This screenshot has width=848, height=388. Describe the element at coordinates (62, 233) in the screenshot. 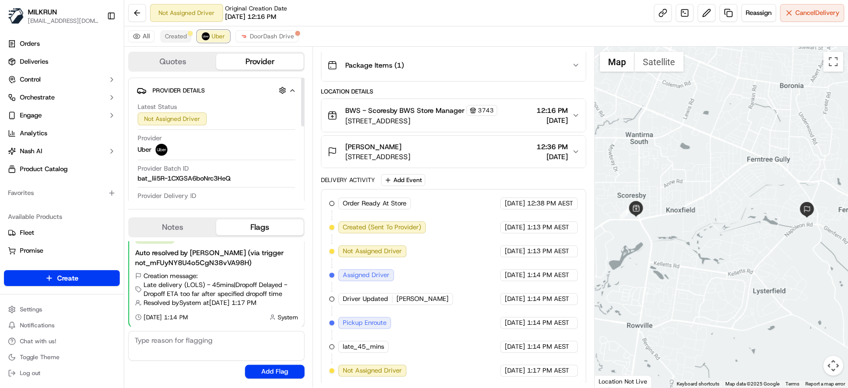

I see `a: Fleet` at that location.